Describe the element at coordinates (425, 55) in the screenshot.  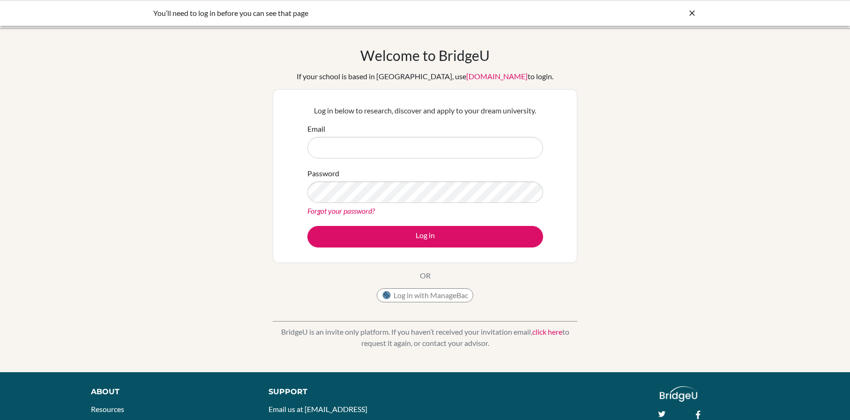
I see `h1: Welcome to BridgeU` at that location.